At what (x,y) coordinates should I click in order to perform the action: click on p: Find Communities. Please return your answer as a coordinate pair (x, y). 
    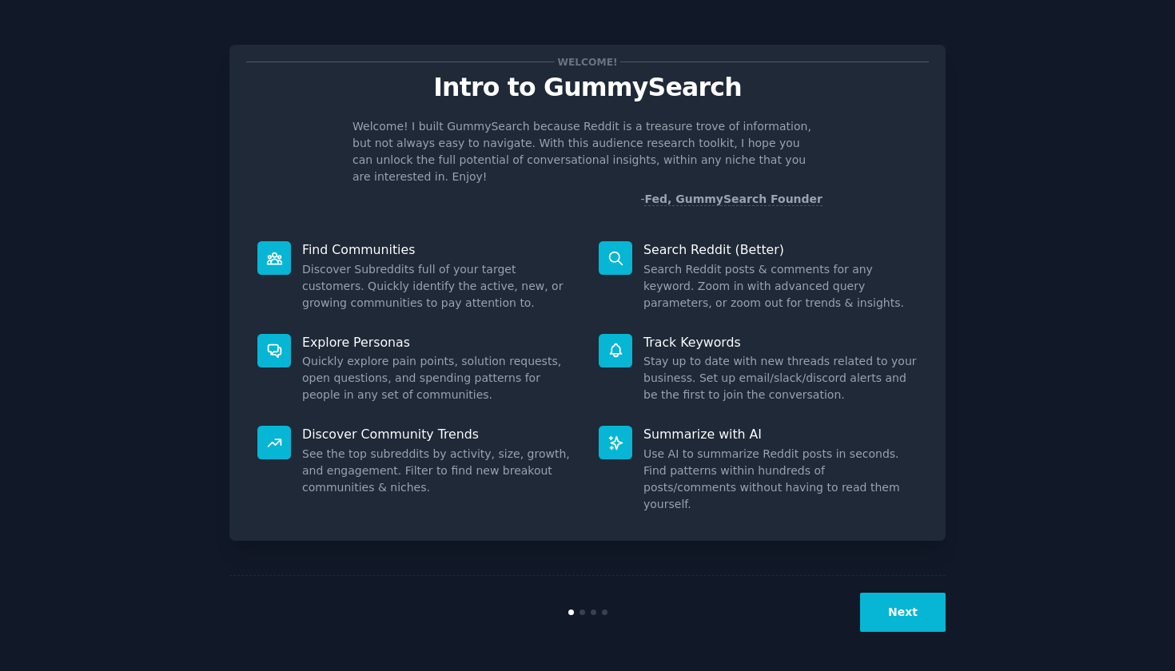
    Looking at the image, I should click on (439, 249).